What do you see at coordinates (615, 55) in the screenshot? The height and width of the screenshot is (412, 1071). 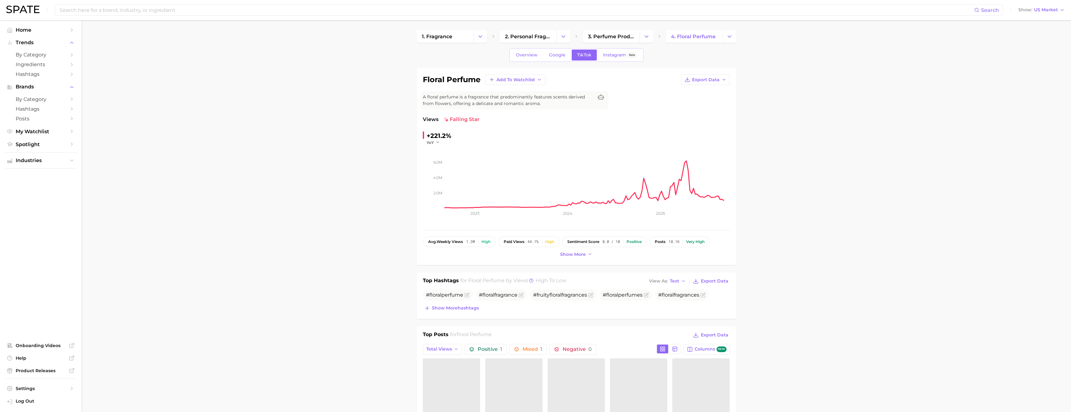 I see `span: Instagram` at bounding box center [615, 55].